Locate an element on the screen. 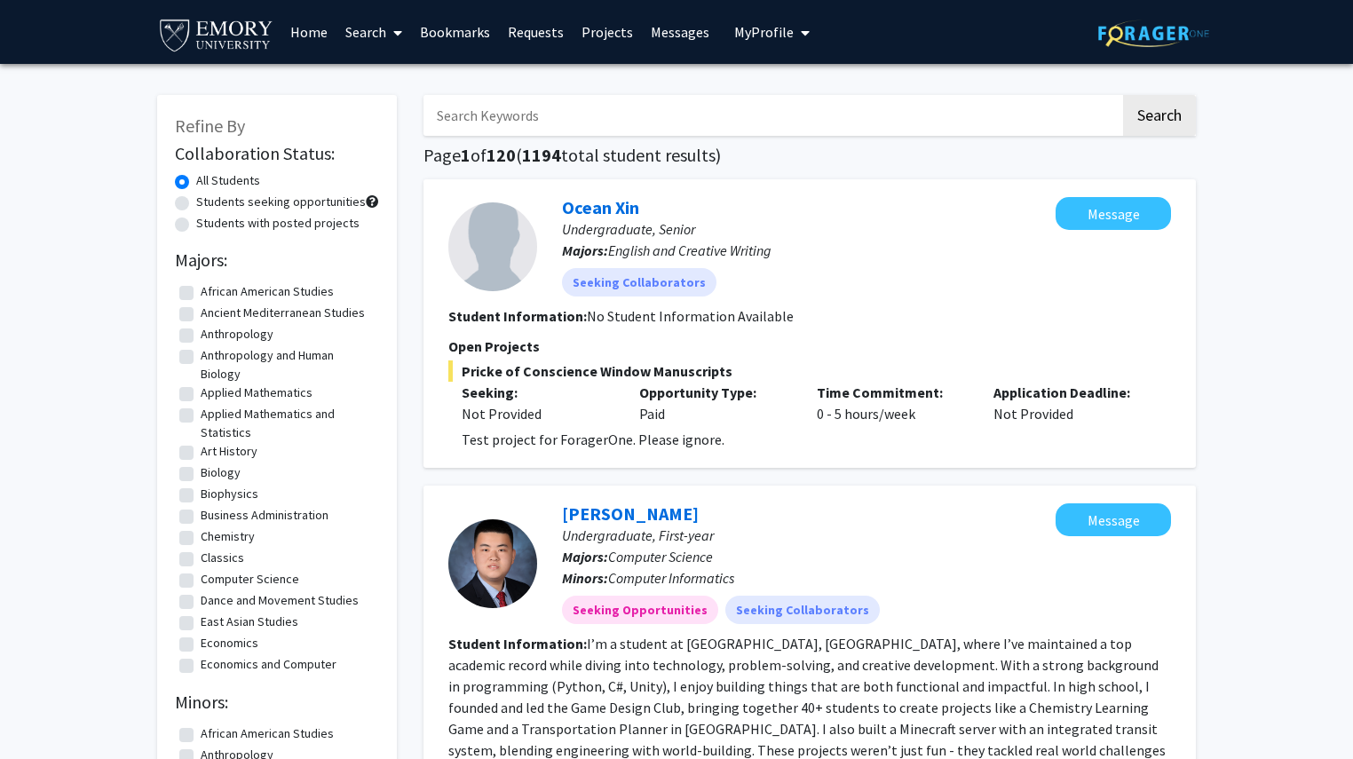 The image size is (1353, 759). label: Ancient Mediterranean Studies is located at coordinates (282, 312).